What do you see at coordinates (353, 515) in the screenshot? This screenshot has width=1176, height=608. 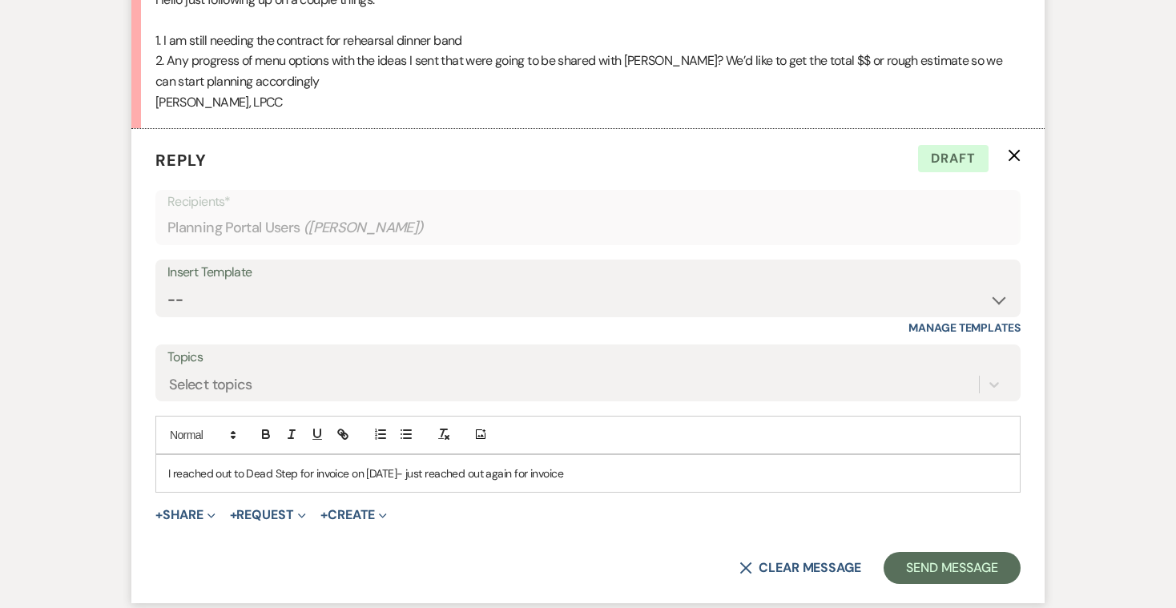 I see `button: Create` at bounding box center [353, 515].